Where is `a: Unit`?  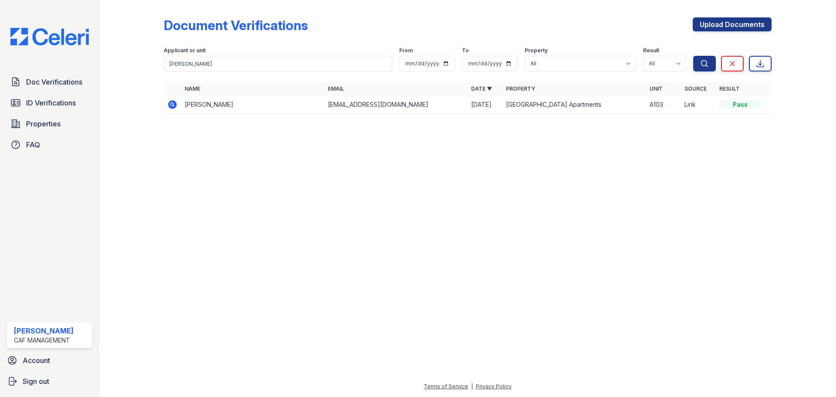 a: Unit is located at coordinates (656, 88).